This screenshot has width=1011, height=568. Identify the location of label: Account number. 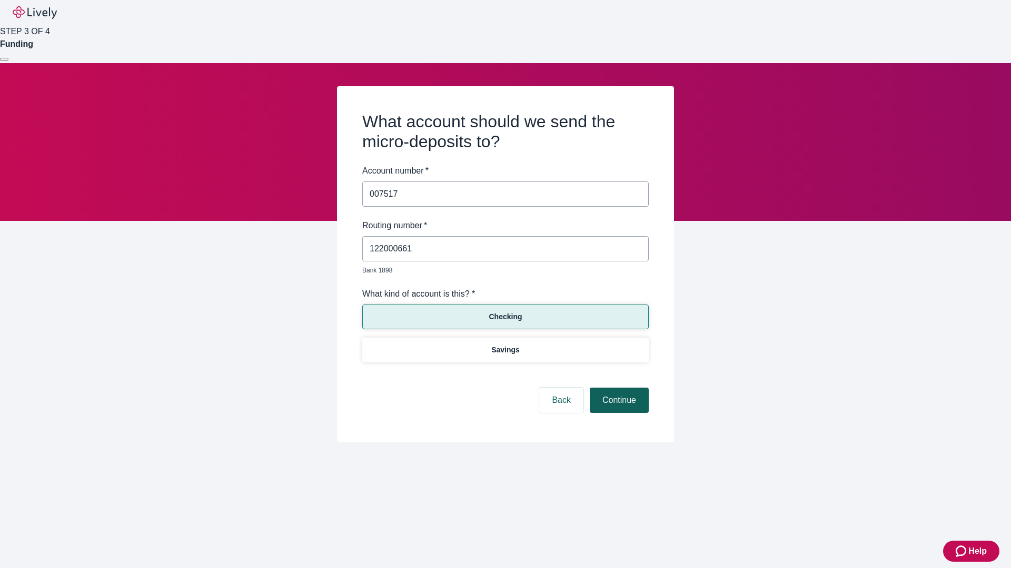
(395, 171).